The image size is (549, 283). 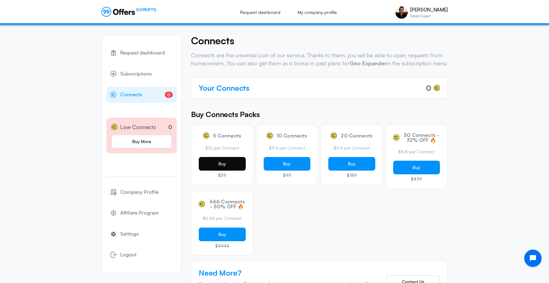 I want to click on h4: Need More?, so click(x=288, y=273).